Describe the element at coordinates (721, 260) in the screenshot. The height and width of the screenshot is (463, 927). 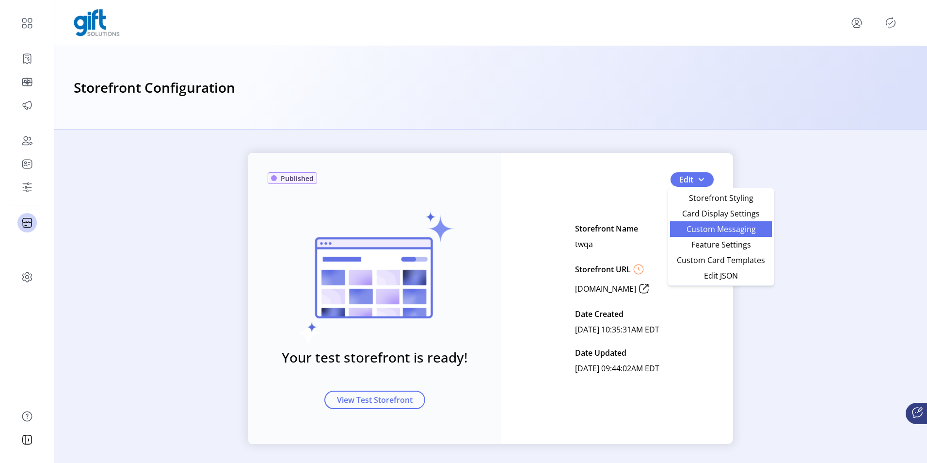
I see `span: Custom Card Templates` at that location.